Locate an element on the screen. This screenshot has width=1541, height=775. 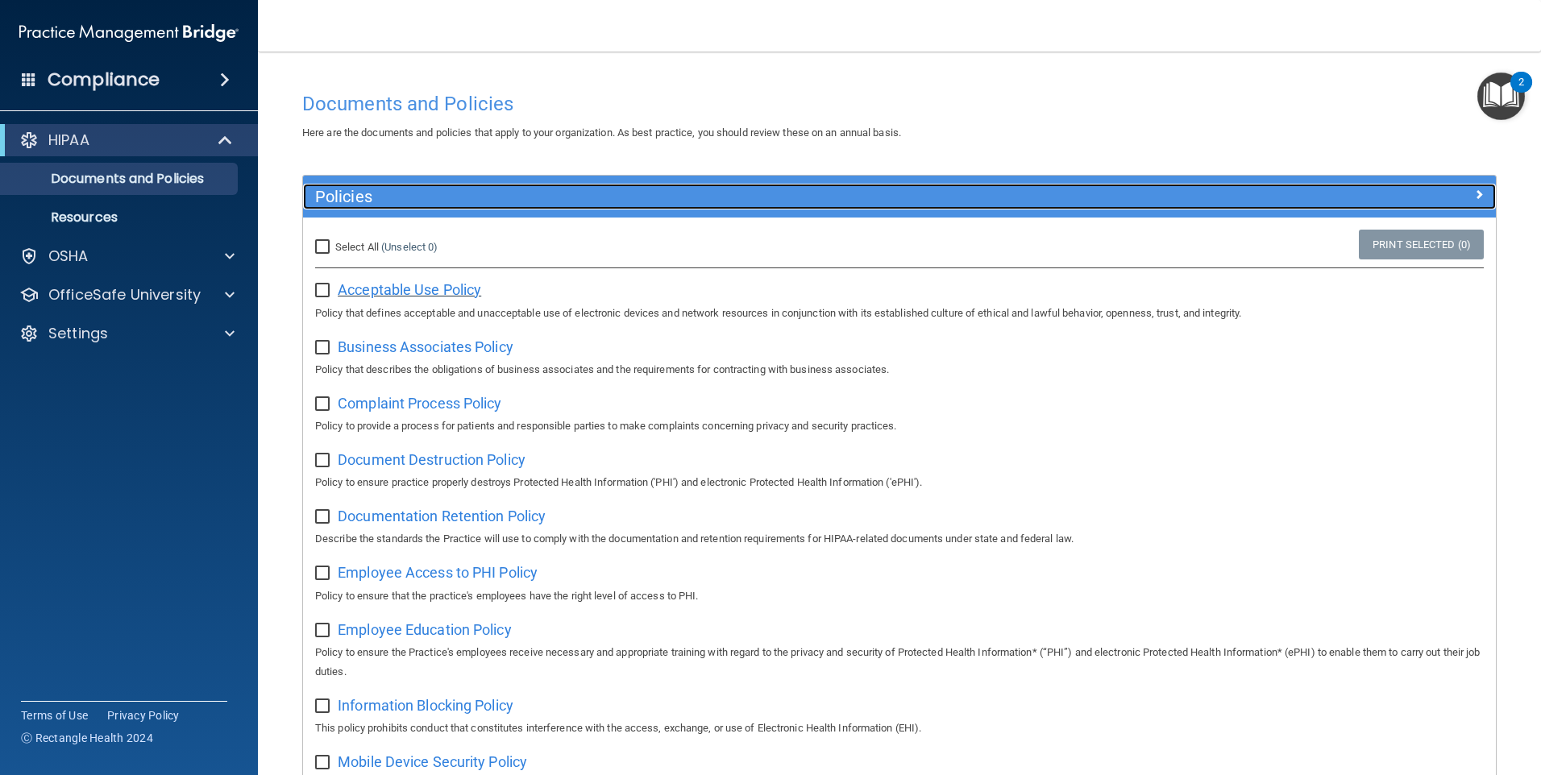
p: HIPAA is located at coordinates (68, 140).